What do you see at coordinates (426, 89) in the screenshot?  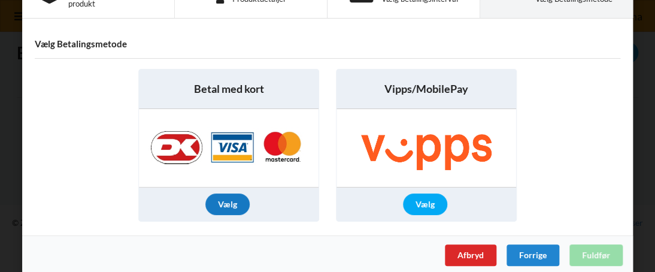 I see `span: Vipps/MobilePay` at bounding box center [426, 89].